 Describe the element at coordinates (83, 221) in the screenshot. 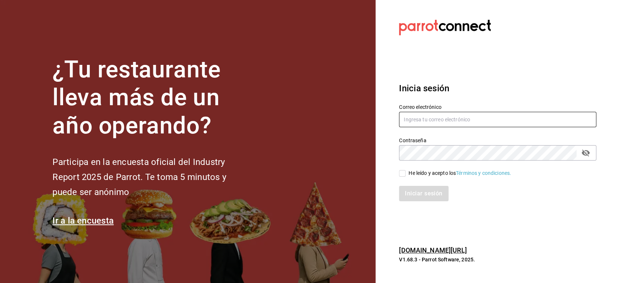

I see `a: Ir a la encuesta` at that location.